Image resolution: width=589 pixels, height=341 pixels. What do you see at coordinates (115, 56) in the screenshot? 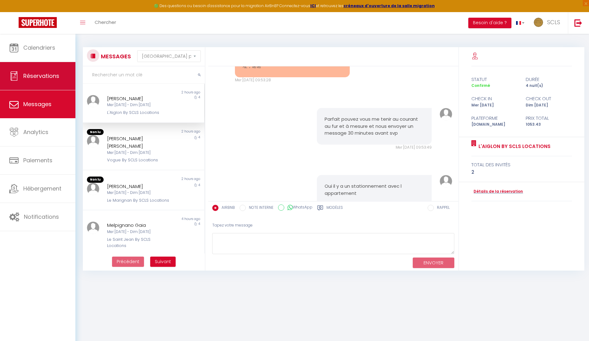
I see `h3: MESSAGES` at bounding box center [115, 56].